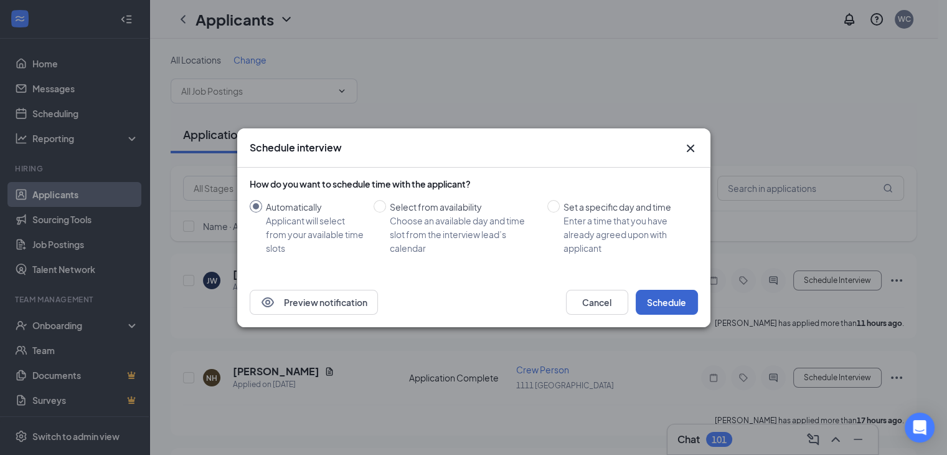 The width and height of the screenshot is (947, 455). Describe the element at coordinates (690, 148) in the screenshot. I see `svg: Cross` at that location.